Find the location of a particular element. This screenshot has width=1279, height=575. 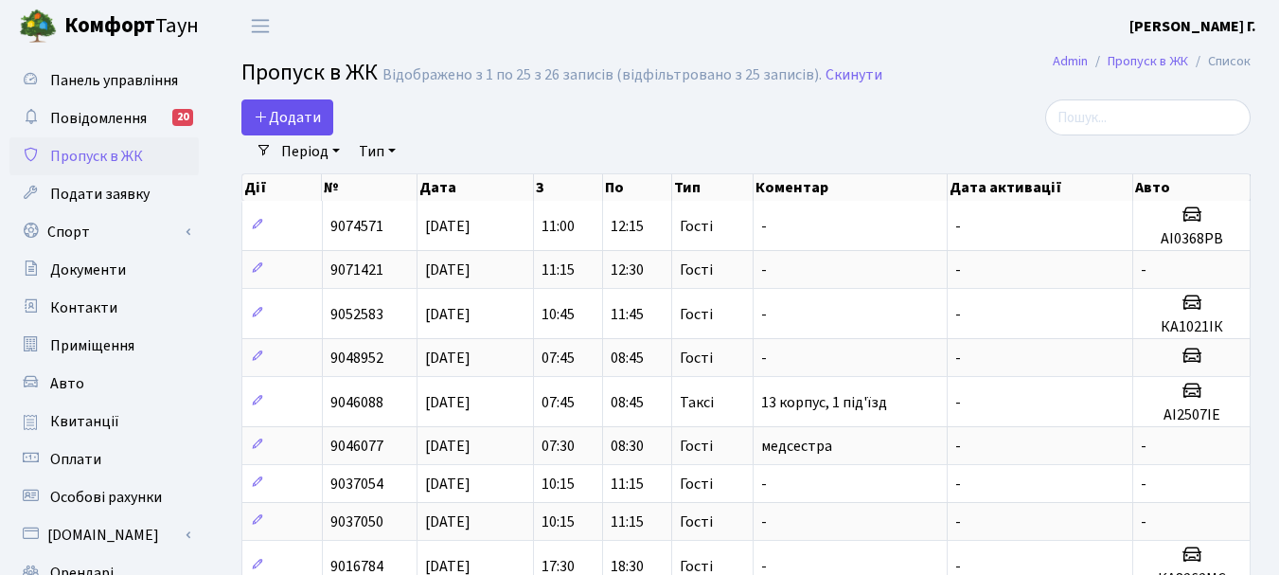

span: Додати is located at coordinates (287, 117).